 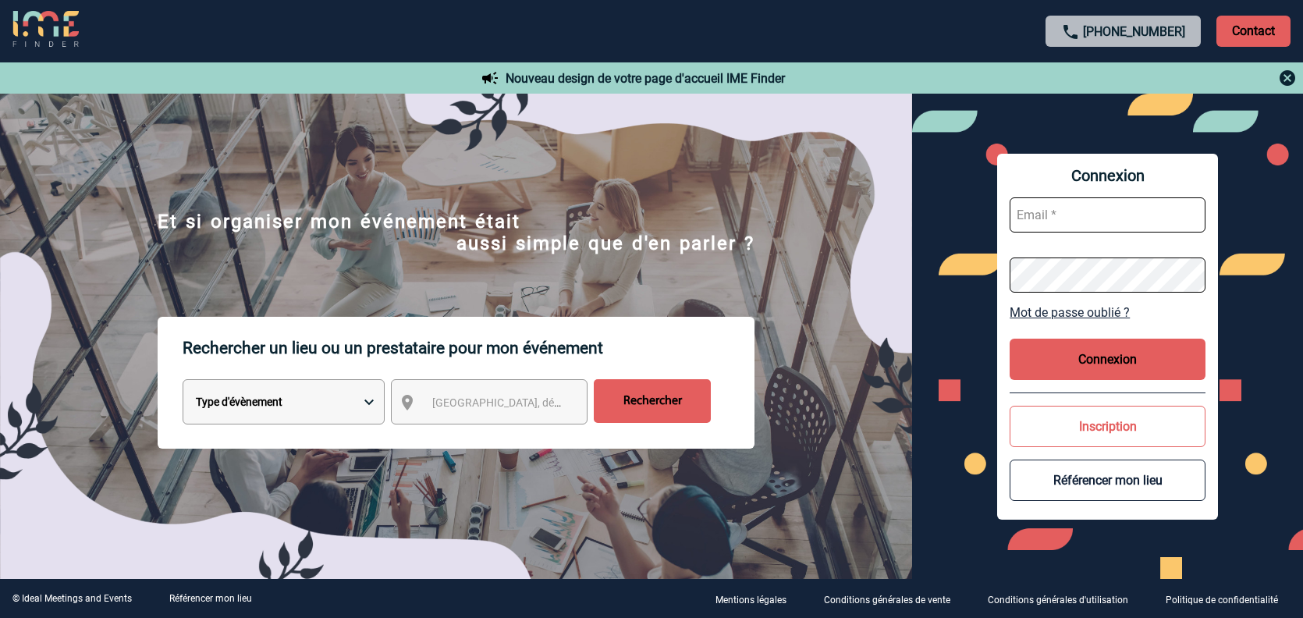 What do you see at coordinates (1107, 426) in the screenshot?
I see `button: Inscription` at bounding box center [1107, 426].